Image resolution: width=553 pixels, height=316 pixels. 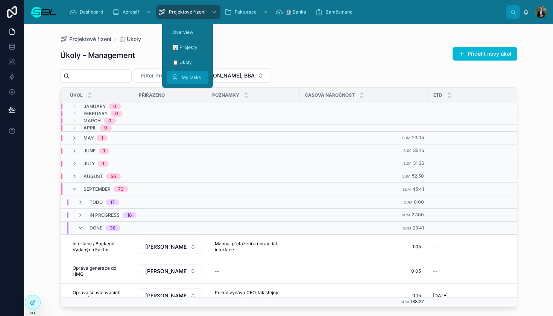 I want to click on span: Zaměstnanci, so click(x=339, y=12).